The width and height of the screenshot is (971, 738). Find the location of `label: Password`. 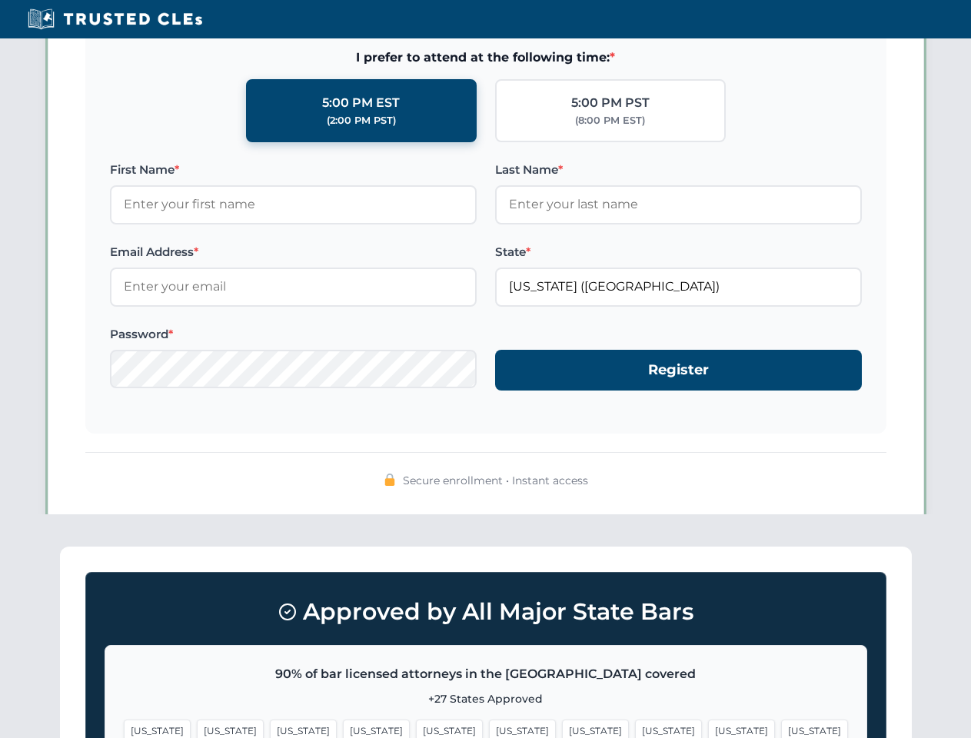

label: Password is located at coordinates (293, 334).